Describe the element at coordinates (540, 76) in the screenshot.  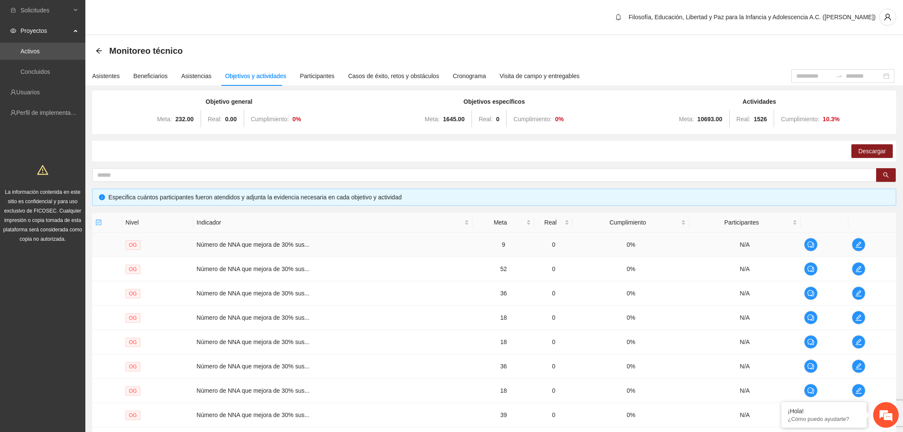
I see `div: Visita de campo y entregables` at that location.